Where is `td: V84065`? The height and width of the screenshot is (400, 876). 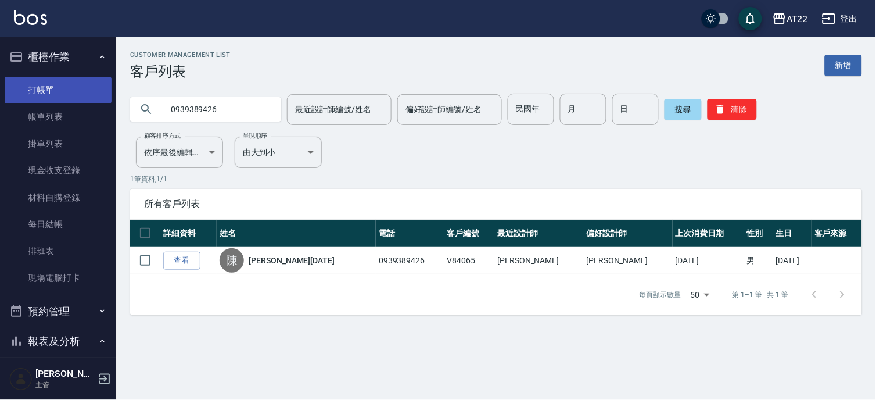
td: V84065 is located at coordinates (469, 260).